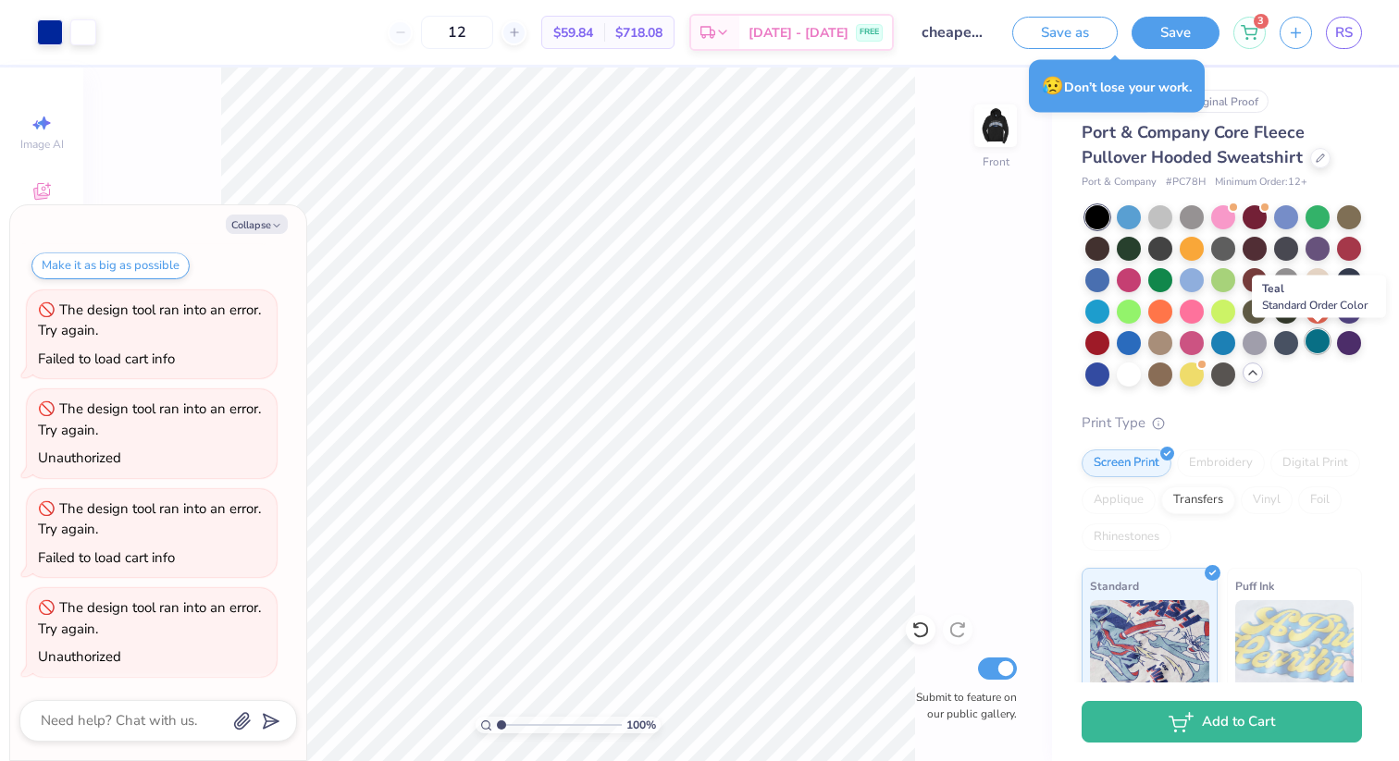 Image resolution: width=1399 pixels, height=761 pixels. I want to click on a: RS, so click(1343, 32).